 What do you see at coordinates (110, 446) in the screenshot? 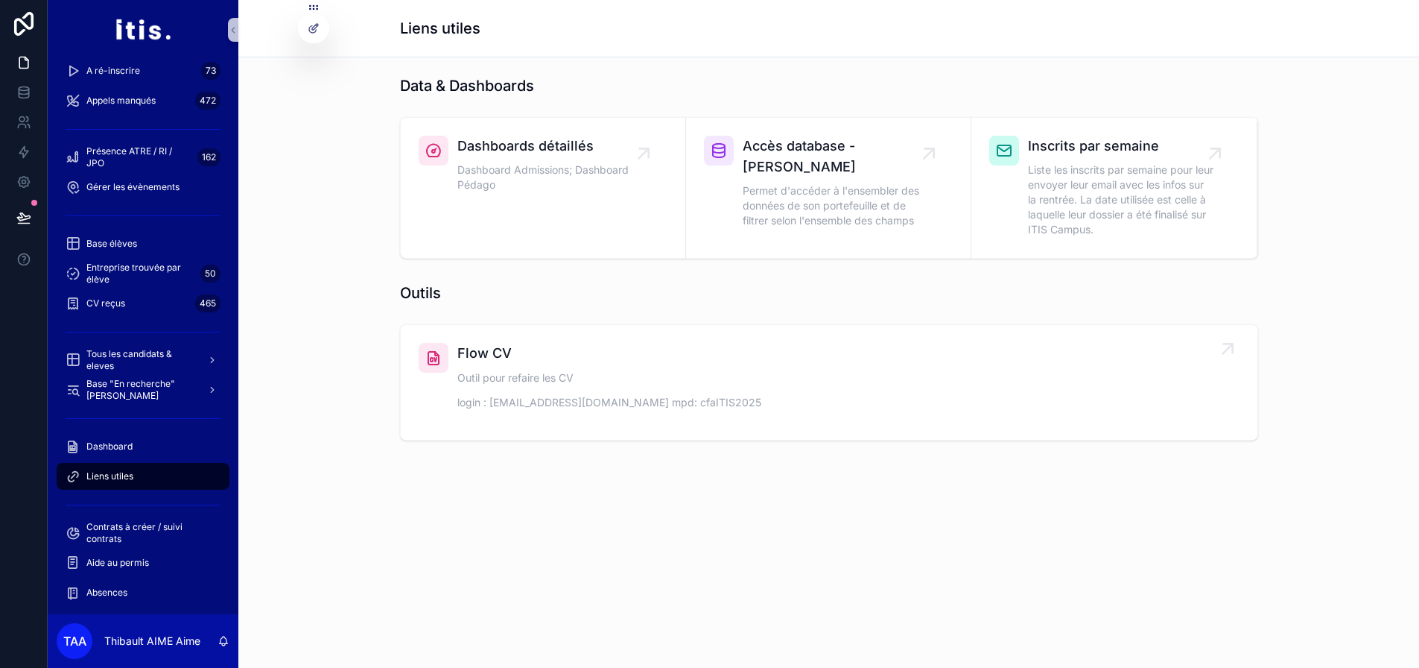
I see `span: Dashboard` at bounding box center [110, 446].